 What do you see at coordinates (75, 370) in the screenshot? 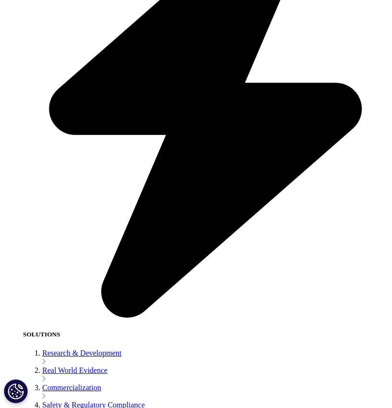
I see `a: Real World Evidence` at bounding box center [75, 370].